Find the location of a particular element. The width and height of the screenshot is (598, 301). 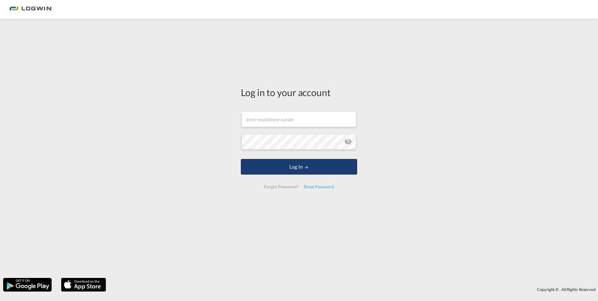

div: Reset Password is located at coordinates (318, 187).